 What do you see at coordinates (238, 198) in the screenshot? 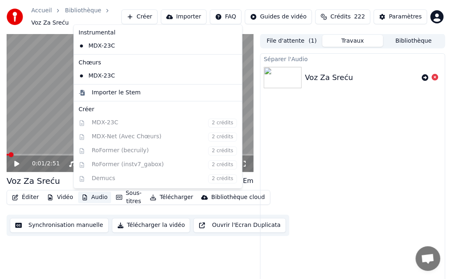
I see `div: Bibliothèque cloud` at bounding box center [238, 198].